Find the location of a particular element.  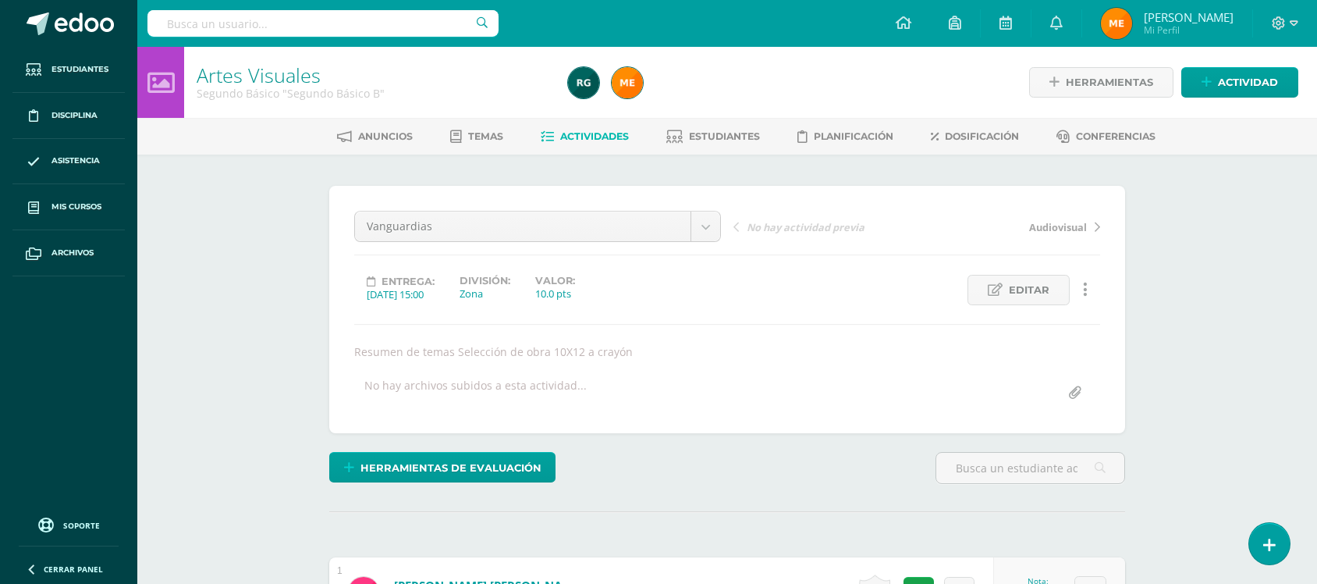

span: Temas is located at coordinates (485, 136).